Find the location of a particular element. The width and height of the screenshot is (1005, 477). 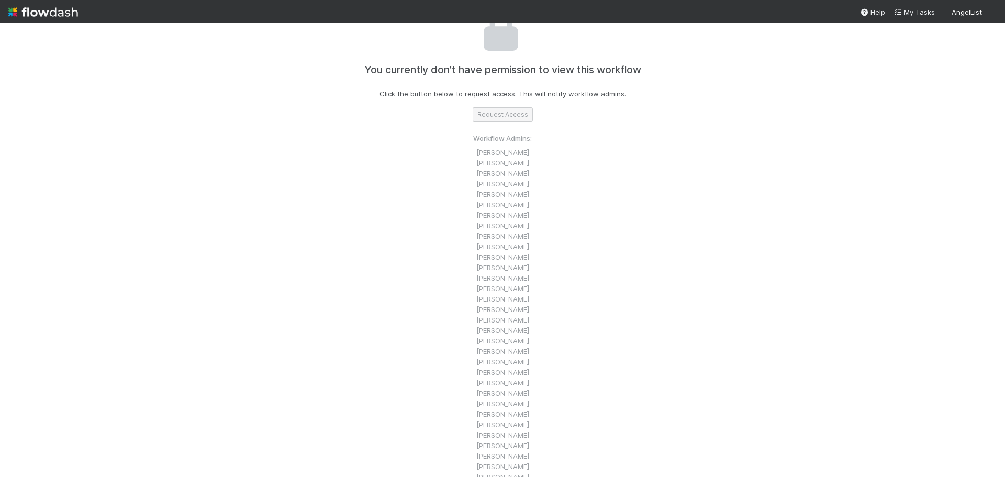

h6: Workflow Admins: is located at coordinates (502, 139).